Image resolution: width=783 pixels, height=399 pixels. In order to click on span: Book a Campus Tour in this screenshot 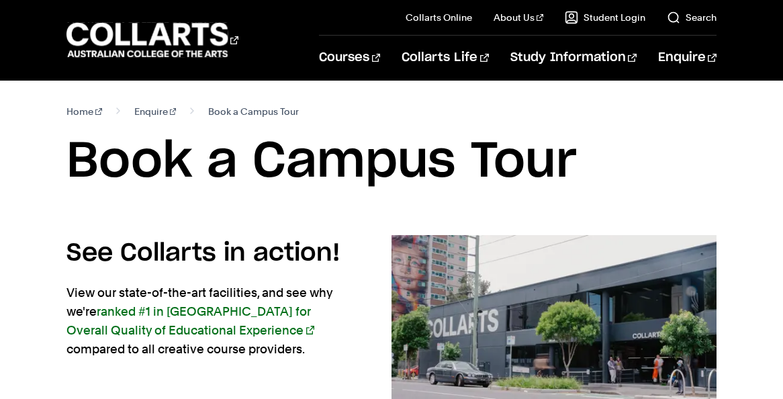, I will do `click(253, 111)`.